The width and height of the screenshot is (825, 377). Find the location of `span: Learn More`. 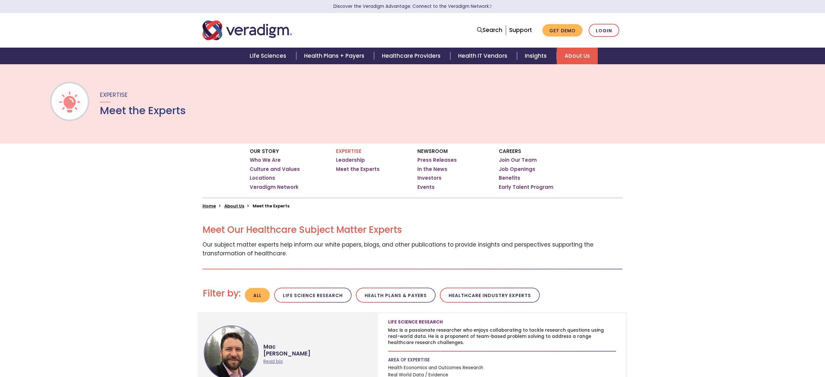

span: Learn More is located at coordinates (491, 6).